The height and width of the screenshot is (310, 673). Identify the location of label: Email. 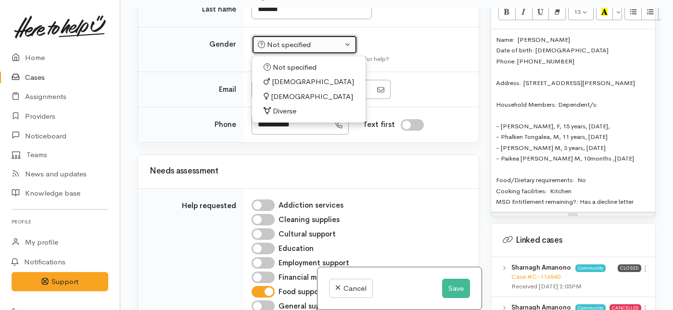
(227, 89).